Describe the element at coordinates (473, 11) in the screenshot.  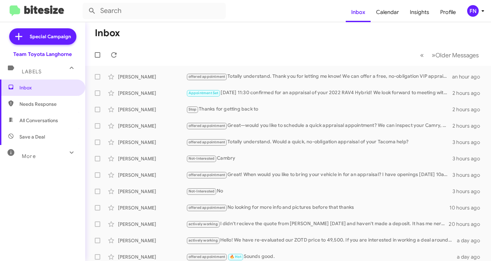
I see `div: FN` at that location.